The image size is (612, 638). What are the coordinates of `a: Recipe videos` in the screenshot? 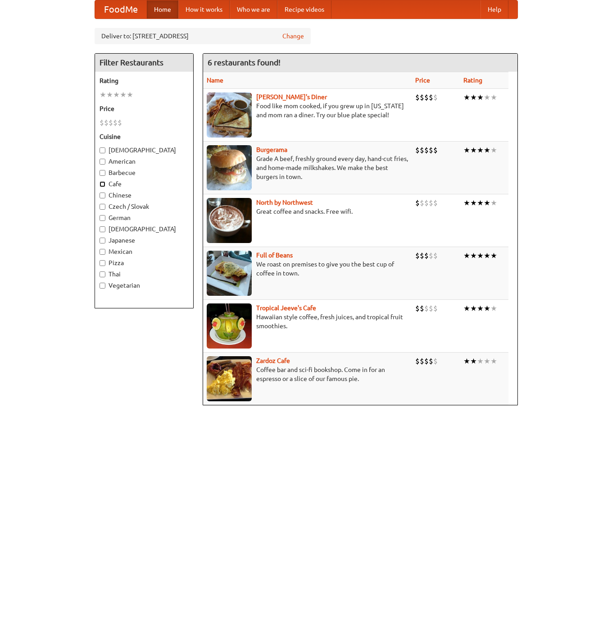 It's located at (305, 9).